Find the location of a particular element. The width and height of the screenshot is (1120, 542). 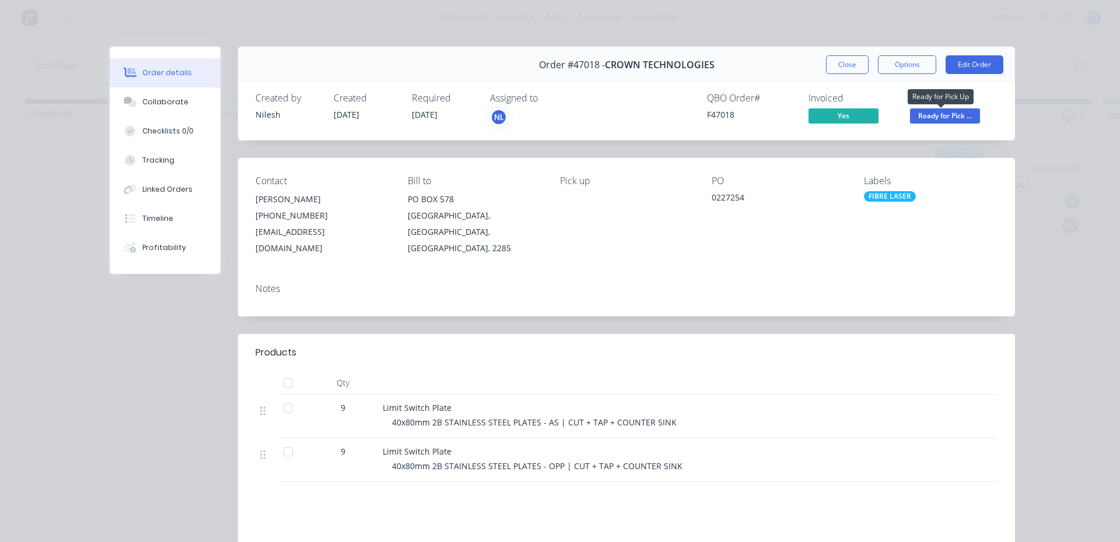

button: Linked Orders is located at coordinates (165, 190).